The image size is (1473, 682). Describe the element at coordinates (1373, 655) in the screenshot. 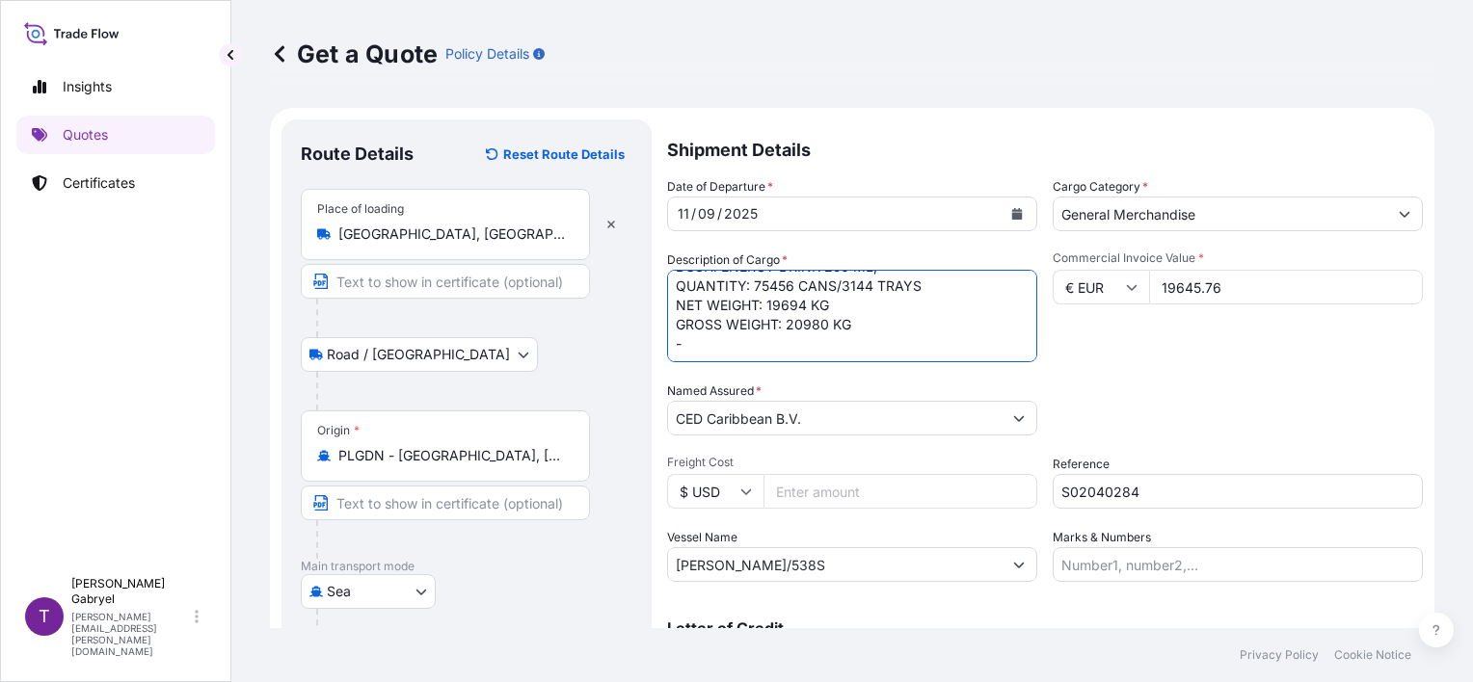

I see `p: Cookie Notice` at that location.